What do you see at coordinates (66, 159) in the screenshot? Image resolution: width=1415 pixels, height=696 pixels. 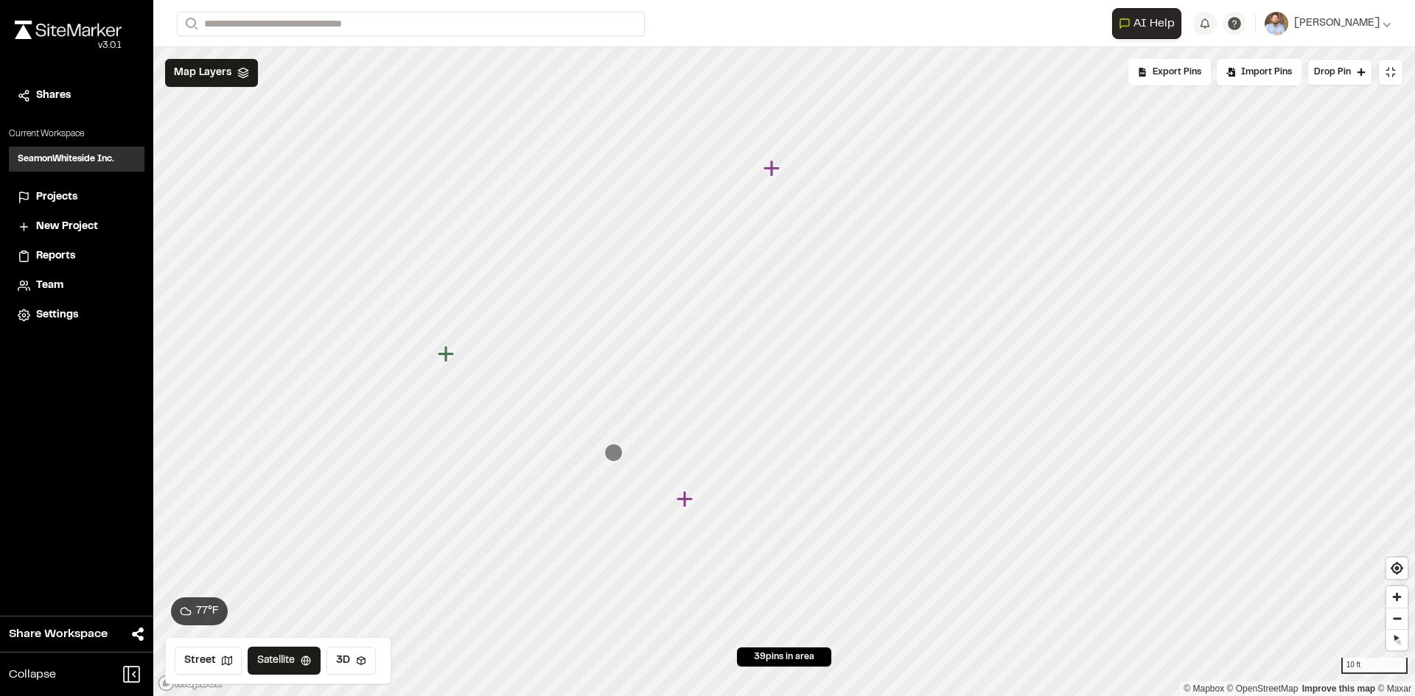 I see `h3: SeamonWhiteside Inc.` at bounding box center [66, 159].